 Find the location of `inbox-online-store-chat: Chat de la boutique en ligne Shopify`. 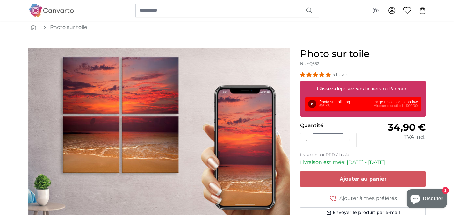

inbox-online-store-chat: Chat de la boutique en ligne Shopify is located at coordinates (426, 199).